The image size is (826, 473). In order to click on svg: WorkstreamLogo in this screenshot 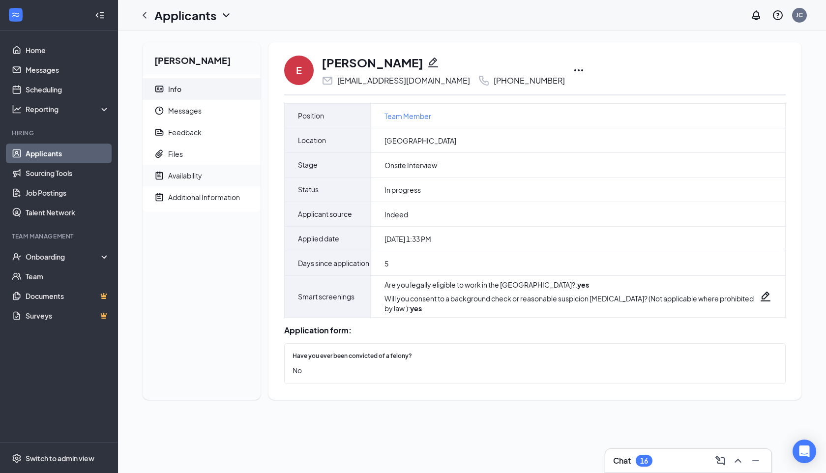, I will do `click(16, 15)`.